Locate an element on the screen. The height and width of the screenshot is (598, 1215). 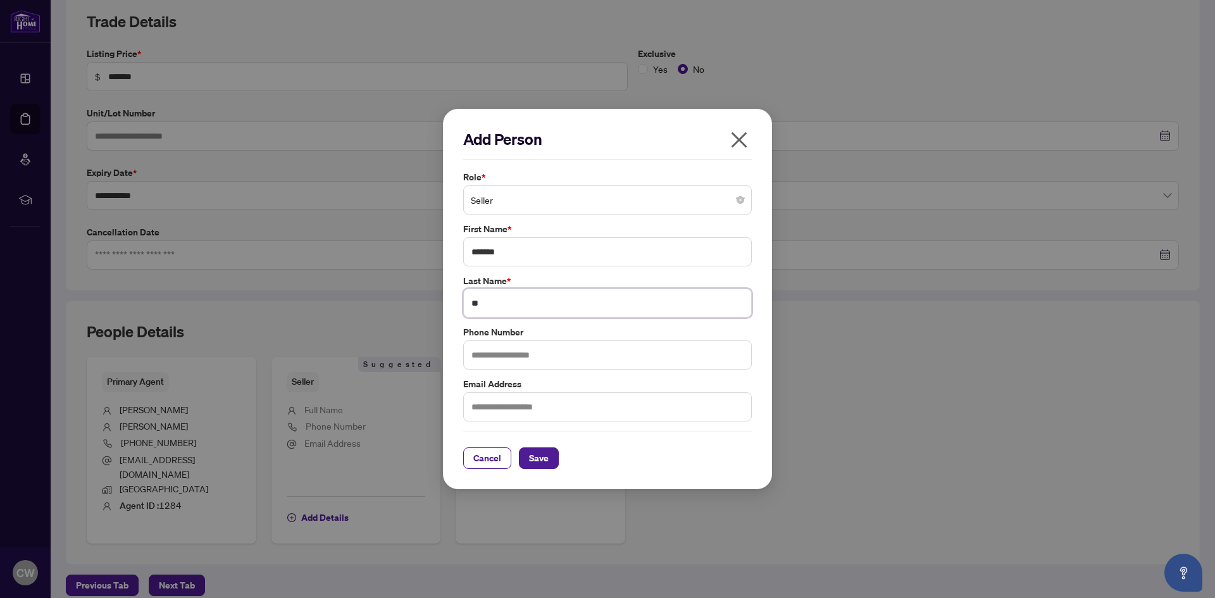
label: Phone Number is located at coordinates (607, 332).